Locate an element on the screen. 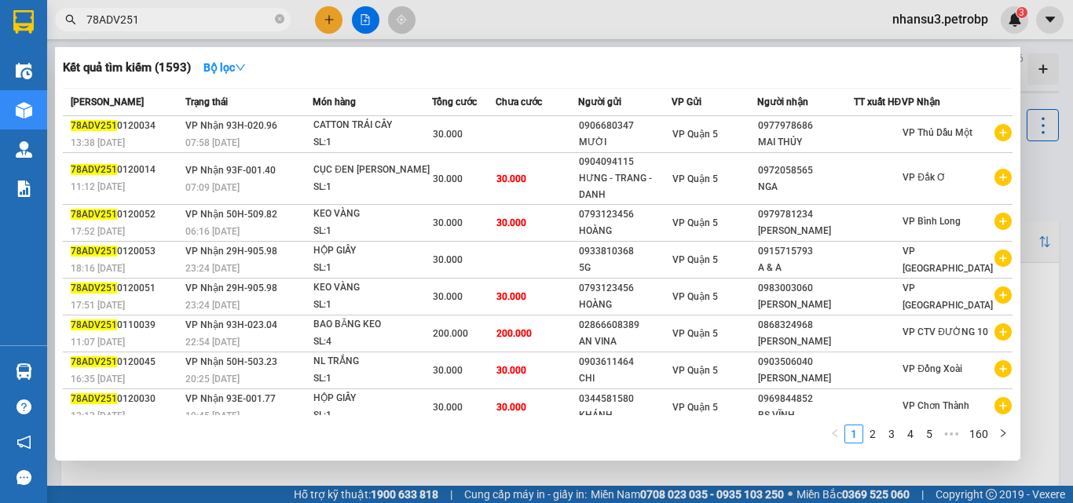 This screenshot has width=1073, height=503. span: TT xuất HĐ is located at coordinates (877, 102).